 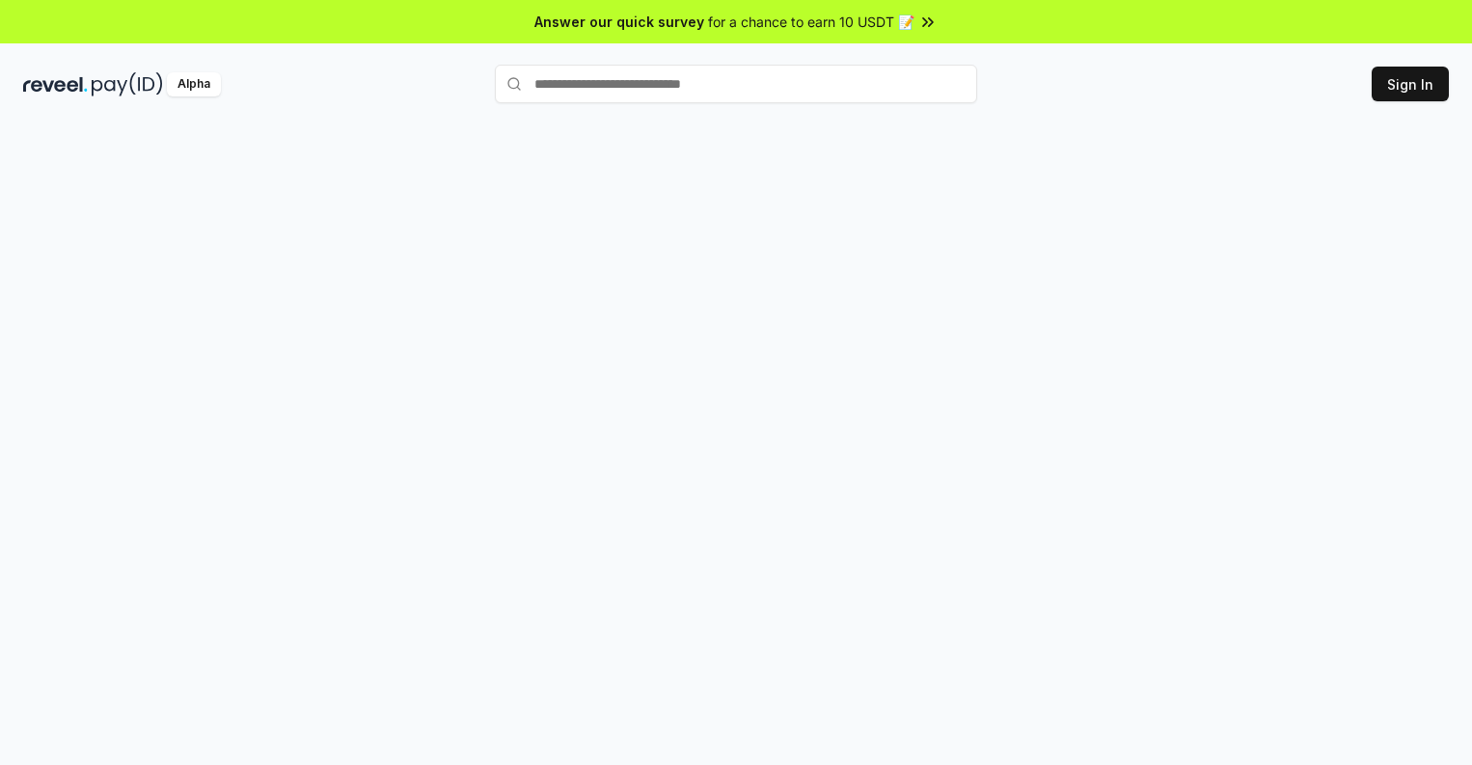 I want to click on div: Alpha, so click(x=194, y=84).